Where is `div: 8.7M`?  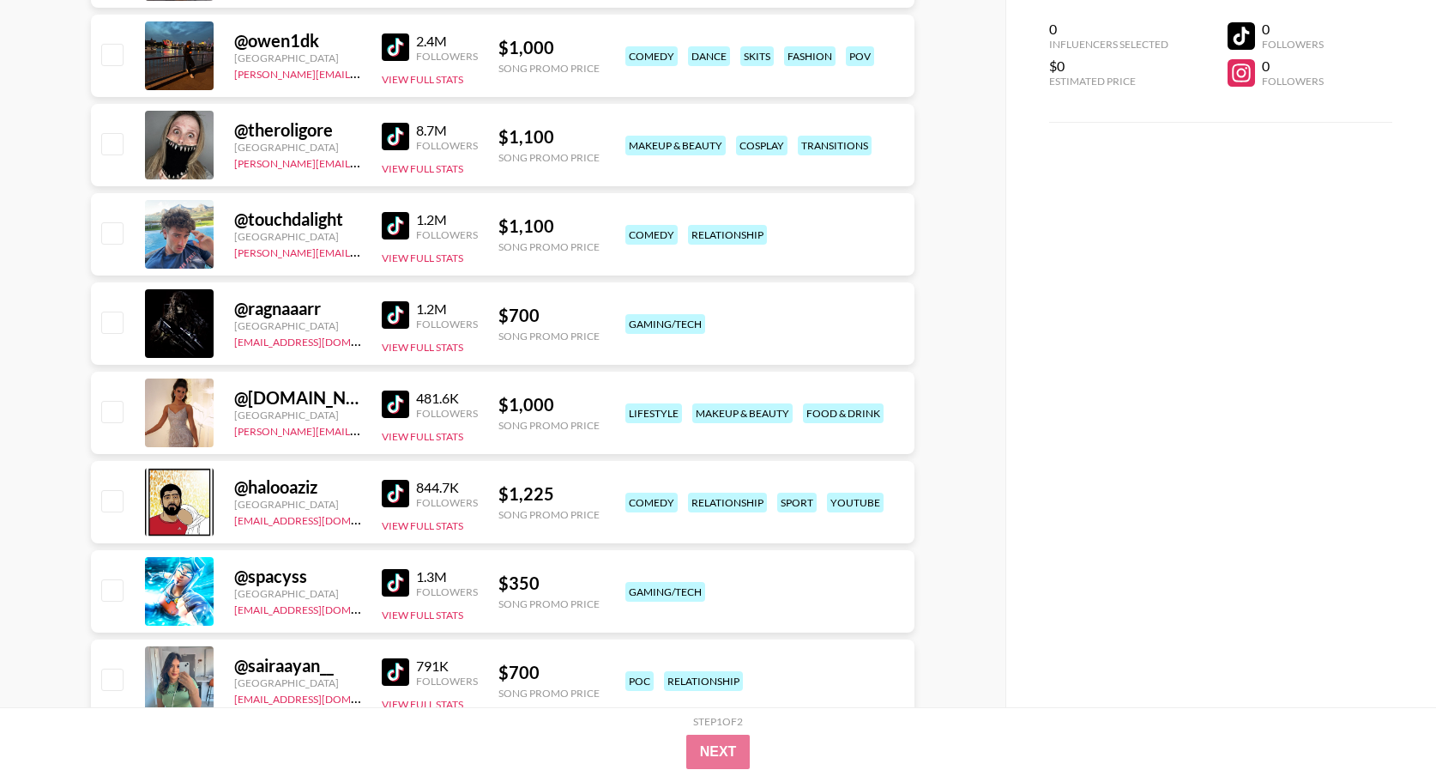 div: 8.7M is located at coordinates (447, 130).